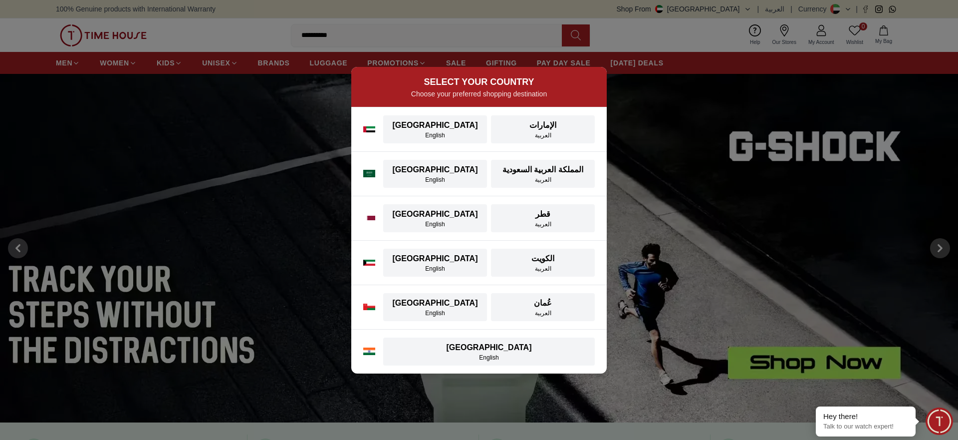 Image resolution: width=958 pixels, height=440 pixels. What do you see at coordinates (369, 129) in the screenshot?
I see `img: UAE flag` at bounding box center [369, 129].